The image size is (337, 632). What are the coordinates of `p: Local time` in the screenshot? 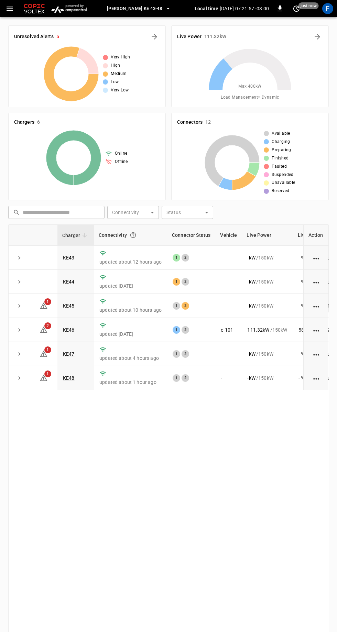 It's located at (206, 9).